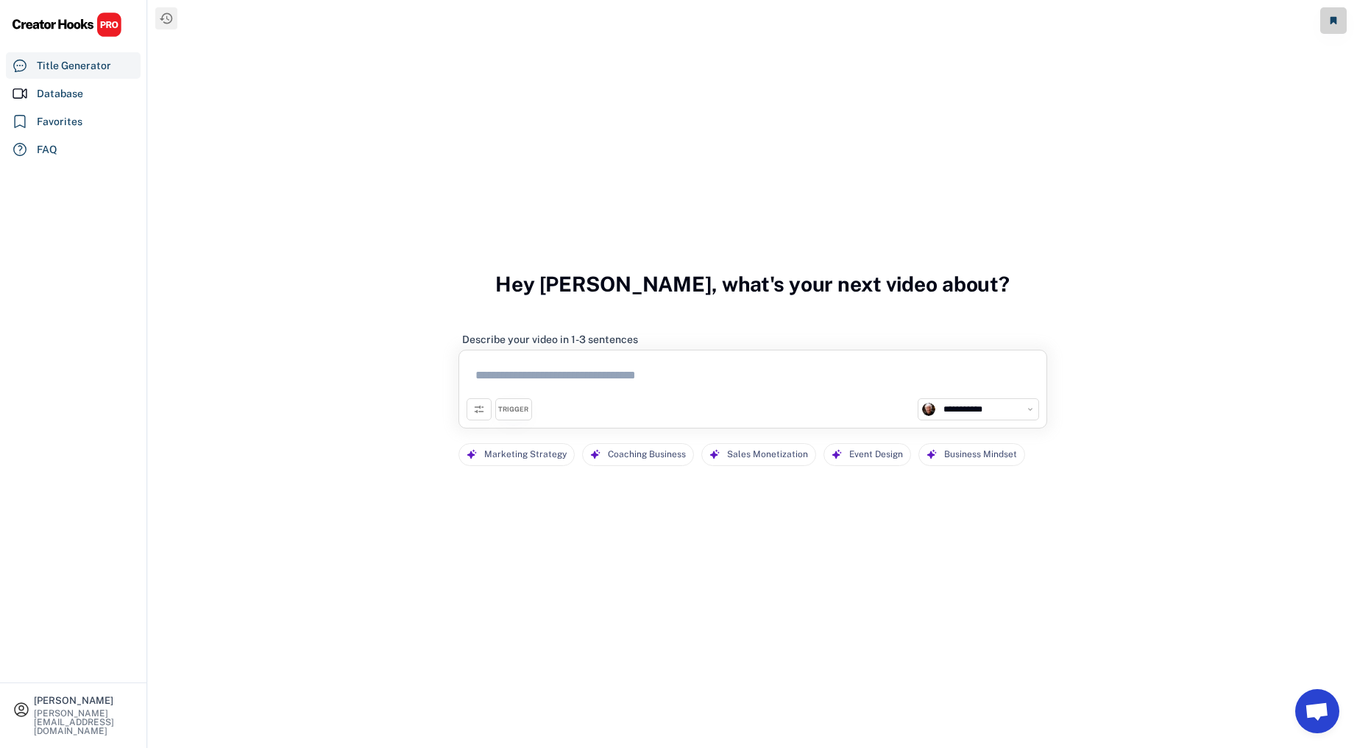 The width and height of the screenshot is (1357, 748). What do you see at coordinates (67, 24) in the screenshot?
I see `img: CHPRO%20Logo.svg` at bounding box center [67, 24].